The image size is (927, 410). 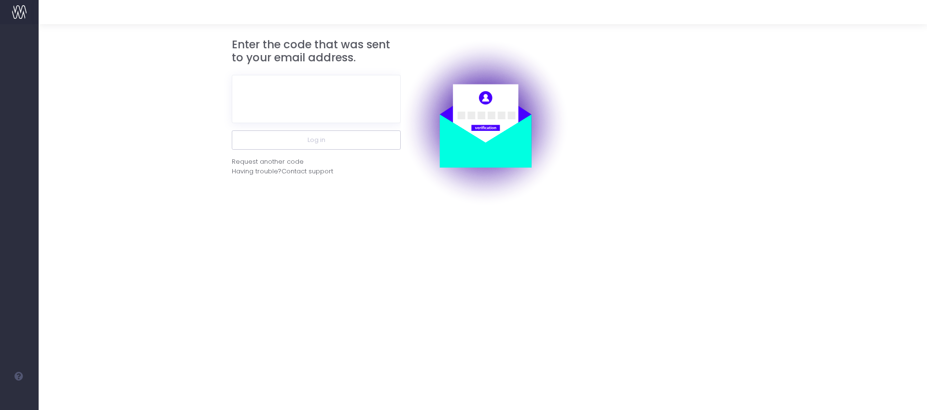 What do you see at coordinates (316, 140) in the screenshot?
I see `button: Log in` at bounding box center [316, 140].